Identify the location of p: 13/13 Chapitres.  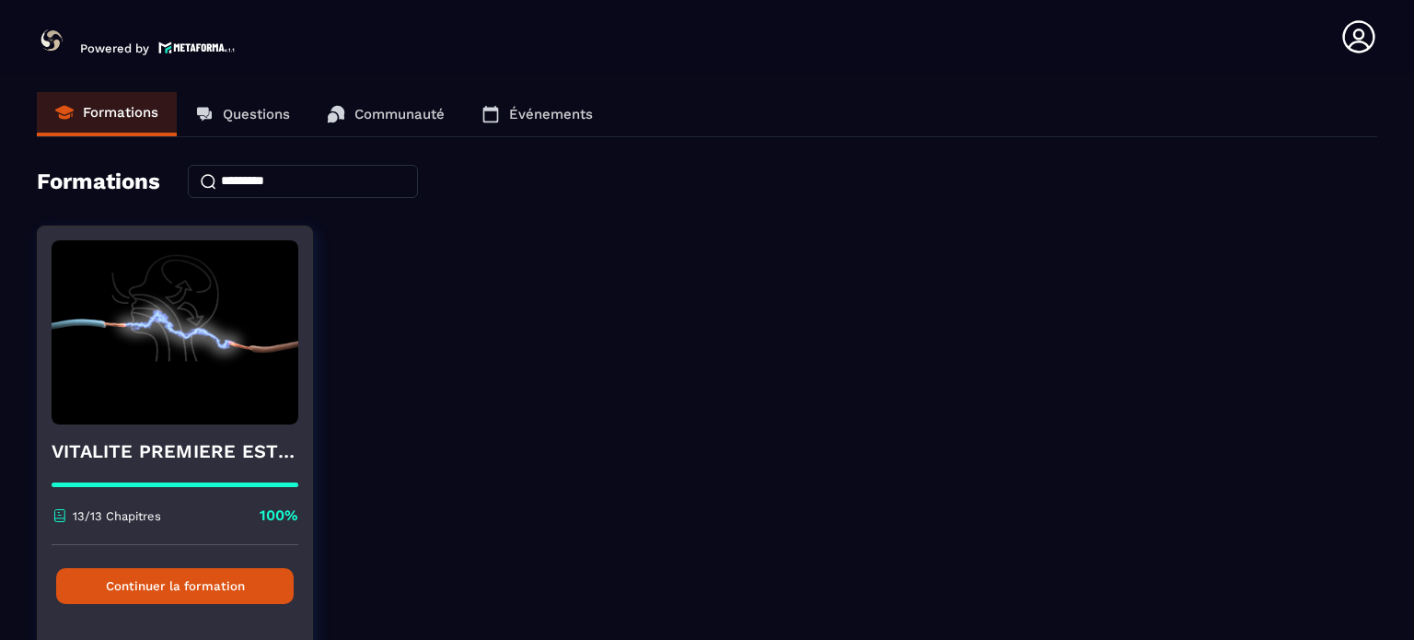
(117, 516).